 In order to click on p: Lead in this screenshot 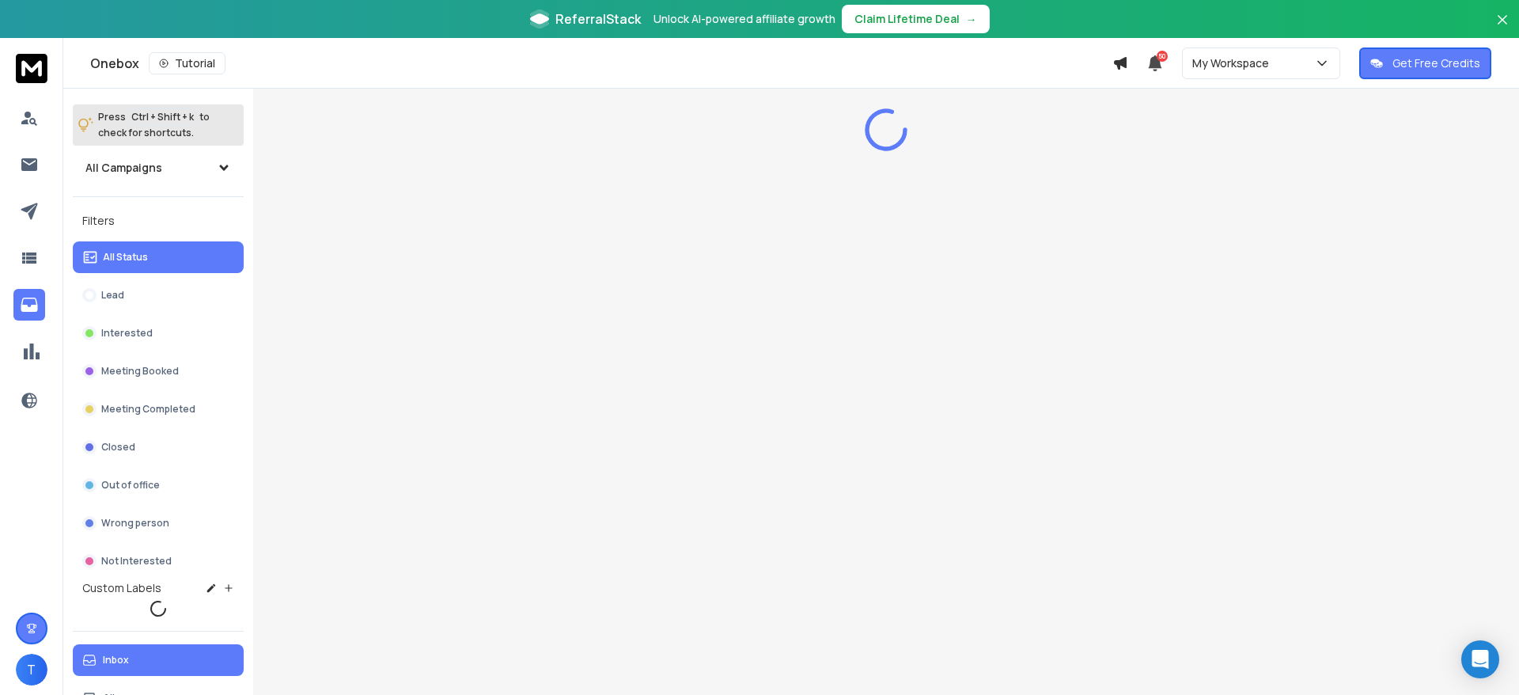, I will do `click(112, 295)`.